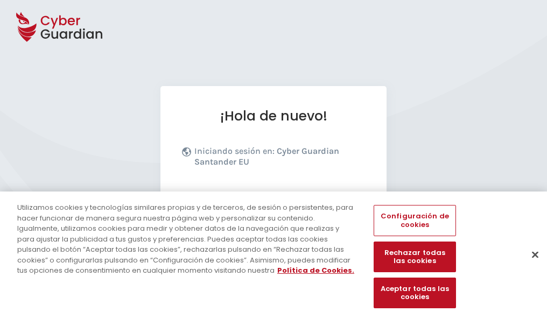 This screenshot has width=547, height=319. I want to click on button: Configuración de cookies, Abre el cuadro de diálogo del centro de preferencias., so click(415, 220).